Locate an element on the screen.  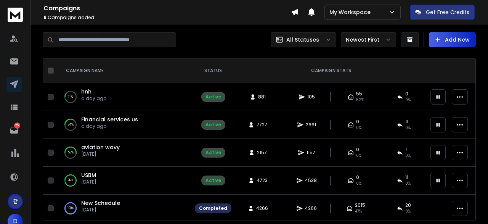
span: 4538 is located at coordinates (311, 180).